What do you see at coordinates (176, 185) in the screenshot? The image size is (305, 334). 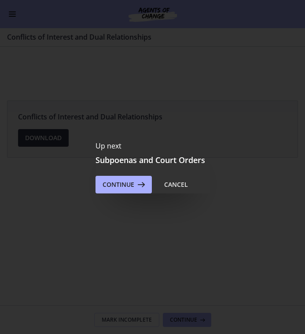 I see `div: Cancel` at bounding box center [176, 185].